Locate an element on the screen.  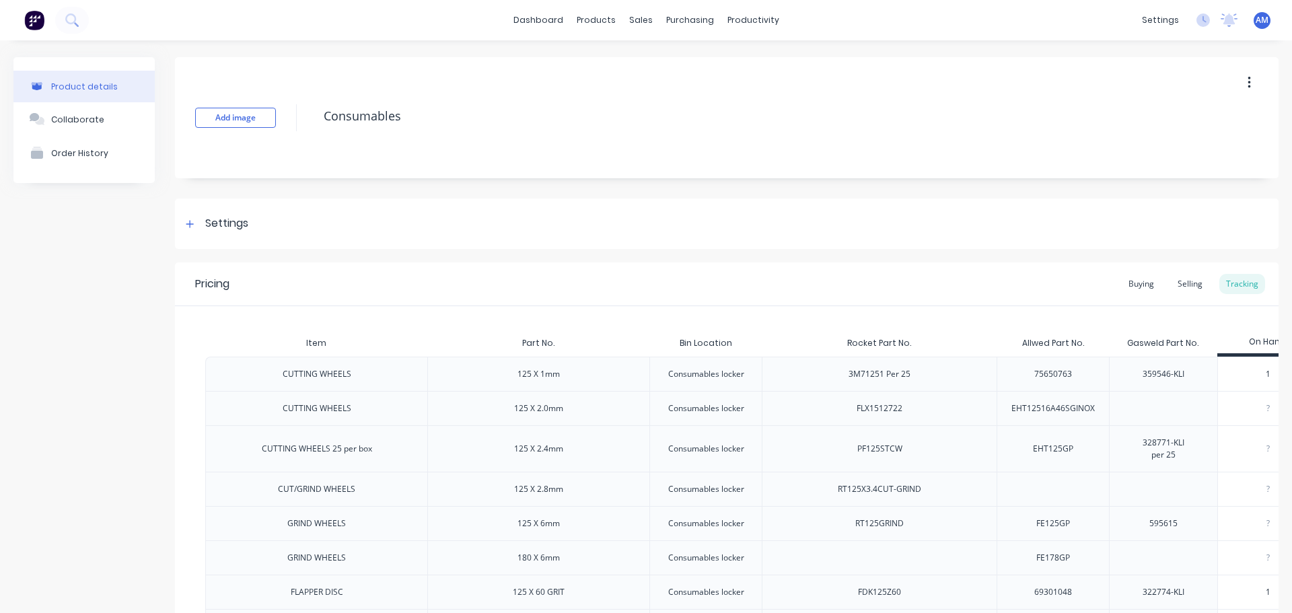
a: dashboard is located at coordinates (538, 20).